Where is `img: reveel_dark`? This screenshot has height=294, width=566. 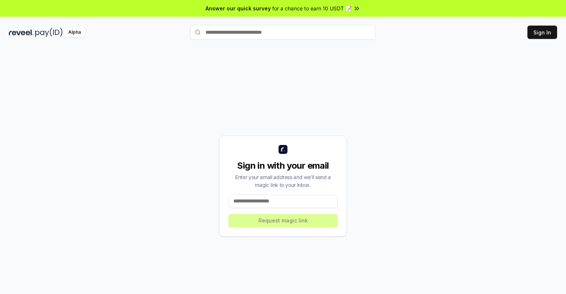 img: reveel_dark is located at coordinates (21, 32).